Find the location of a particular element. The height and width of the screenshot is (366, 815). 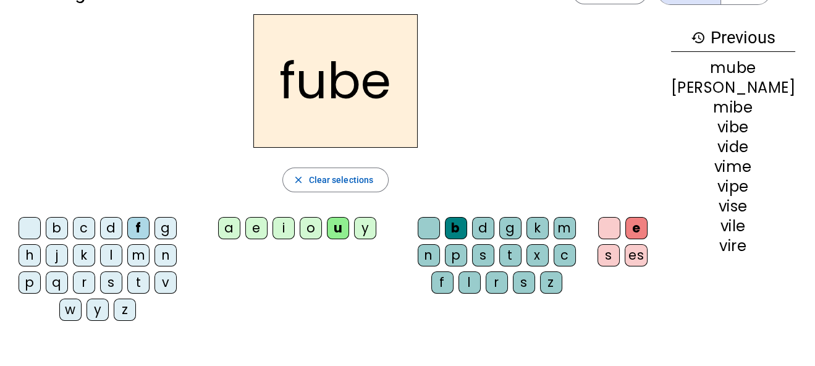

mat-icon: history is located at coordinates (698, 38).